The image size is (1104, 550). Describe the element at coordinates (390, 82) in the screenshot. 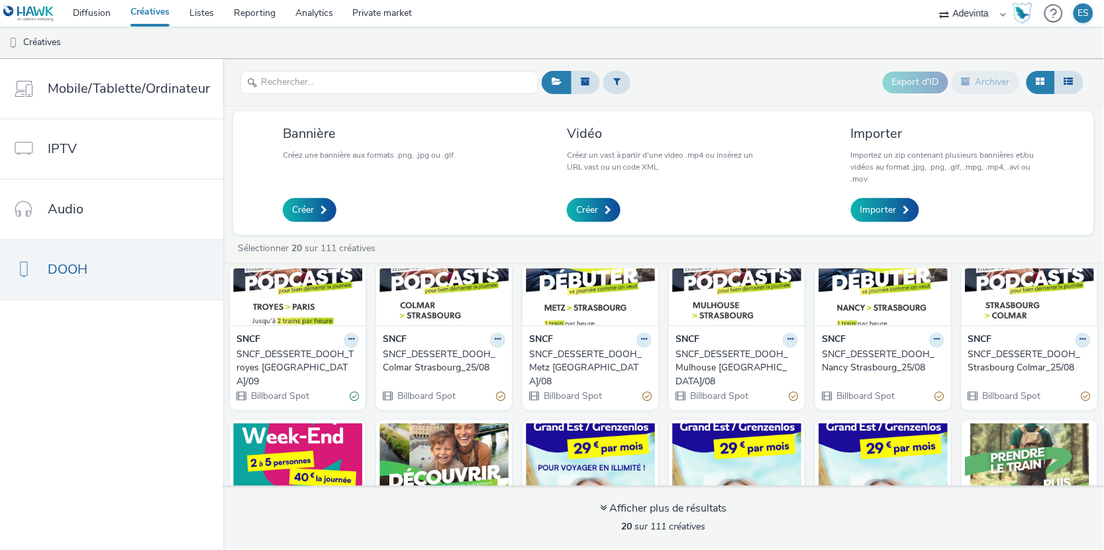

I see `input: Rechercher...` at that location.